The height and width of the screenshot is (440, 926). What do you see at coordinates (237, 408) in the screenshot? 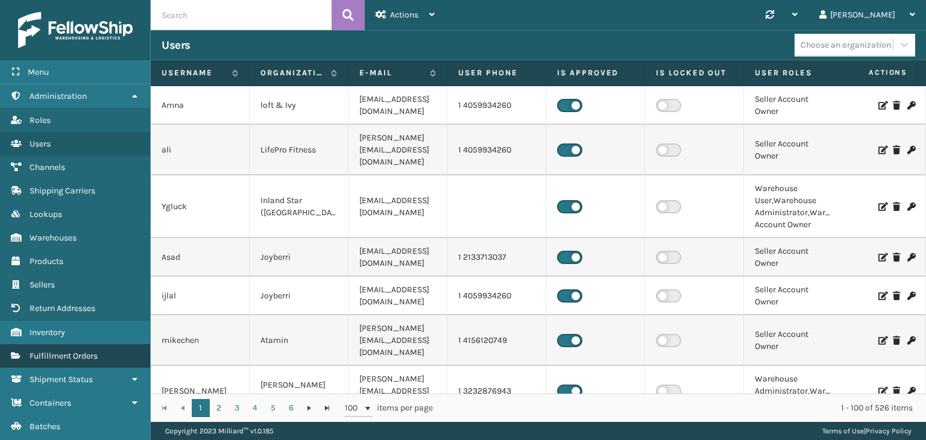
I see `a: 3` at bounding box center [237, 408].